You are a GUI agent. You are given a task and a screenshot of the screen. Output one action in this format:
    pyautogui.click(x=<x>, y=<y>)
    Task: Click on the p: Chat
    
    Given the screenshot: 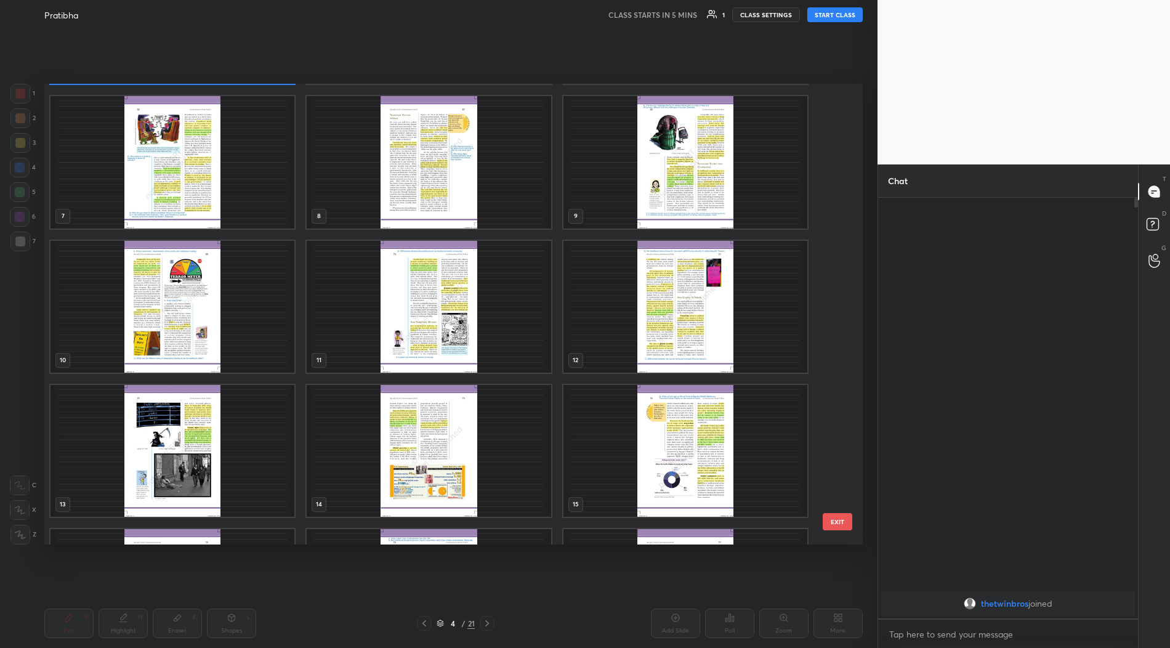 What is the action you would take?
    pyautogui.click(x=898, y=180)
    